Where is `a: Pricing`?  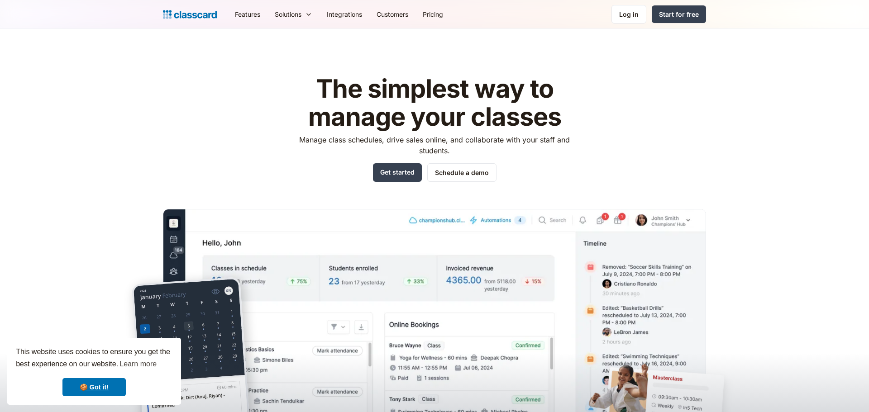
a: Pricing is located at coordinates (433, 14).